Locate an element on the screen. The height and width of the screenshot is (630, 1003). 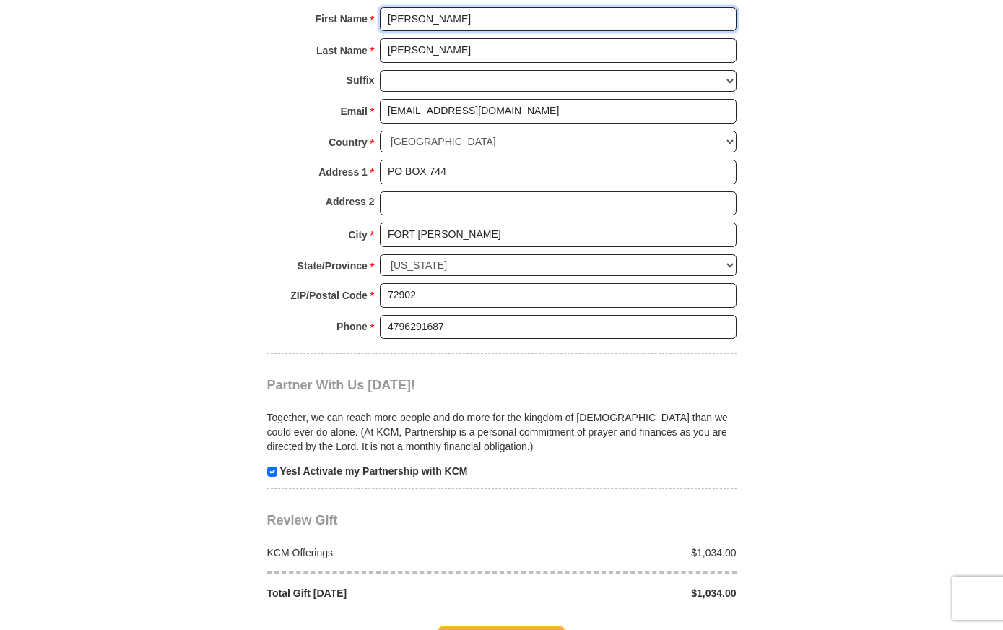
strong: Yes! Activate my Partnership with KCM is located at coordinates (373, 471).